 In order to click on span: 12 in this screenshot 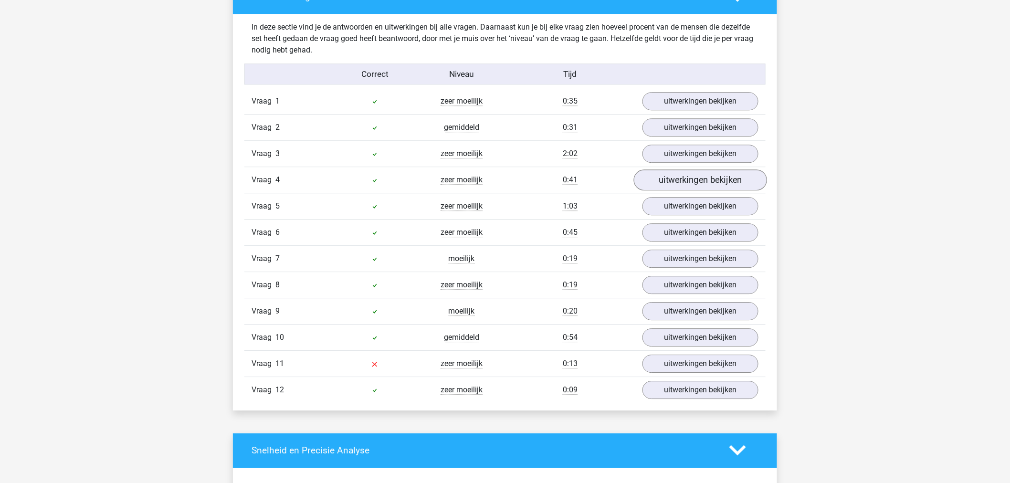, I will do `click(280, 390)`.